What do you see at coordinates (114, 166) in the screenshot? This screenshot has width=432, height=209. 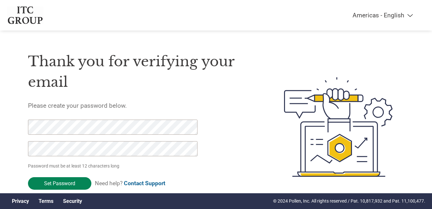 I see `p: Password must be at least 12 characters long` at bounding box center [114, 166].